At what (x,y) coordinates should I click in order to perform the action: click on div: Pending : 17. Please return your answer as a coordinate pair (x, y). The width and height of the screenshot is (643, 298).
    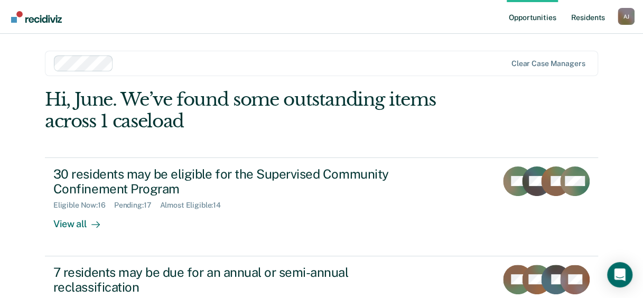
    Looking at the image, I should click on (137, 205).